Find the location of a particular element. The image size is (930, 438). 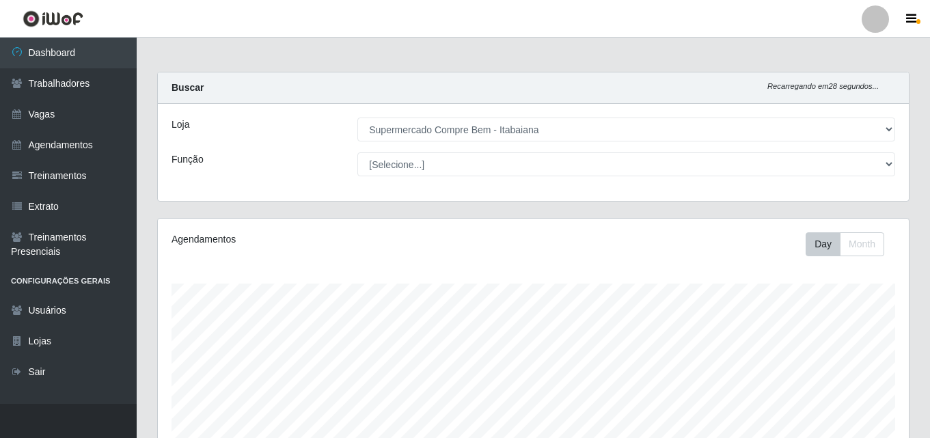

div: First group is located at coordinates (845, 244).